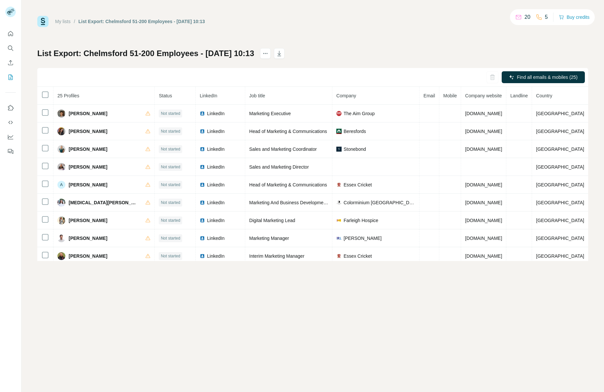 The width and height of the screenshot is (604, 392). What do you see at coordinates (547, 17) in the screenshot?
I see `p: 5` at bounding box center [547, 17].